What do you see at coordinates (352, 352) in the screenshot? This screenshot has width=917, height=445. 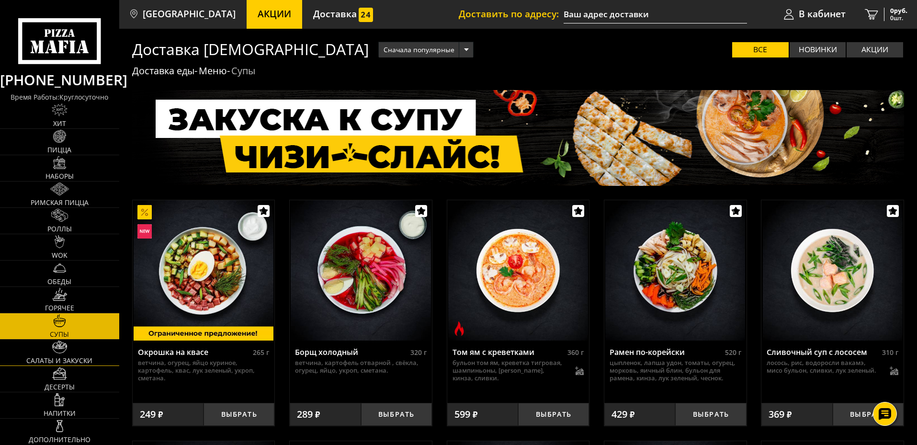 I see `div: Борщ холодный` at bounding box center [352, 352].